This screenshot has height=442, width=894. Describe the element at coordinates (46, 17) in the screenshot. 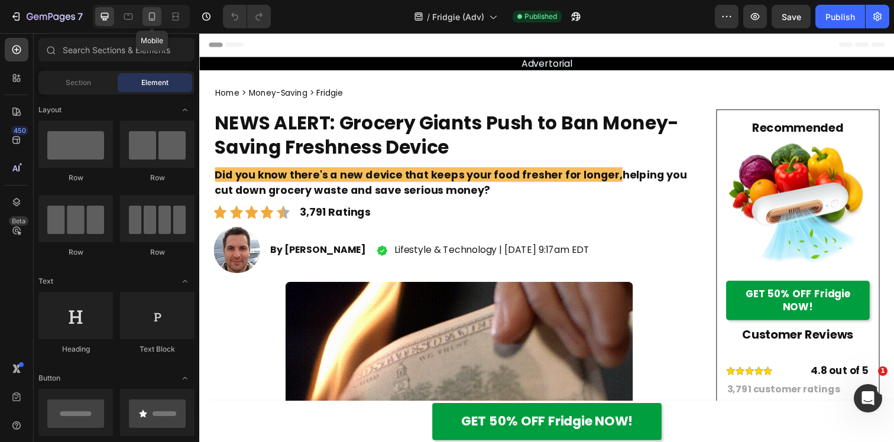

I see `button: 7` at that location.